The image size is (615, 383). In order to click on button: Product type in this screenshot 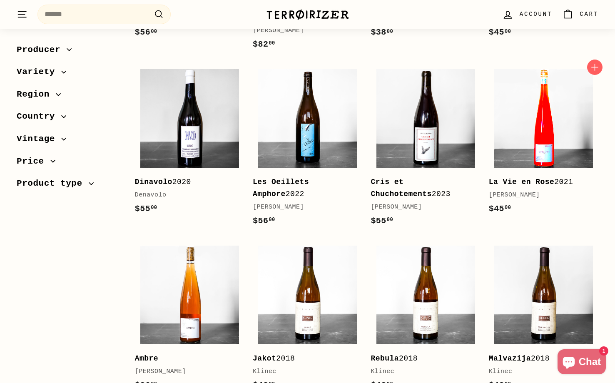, I will do `click(69, 186)`.